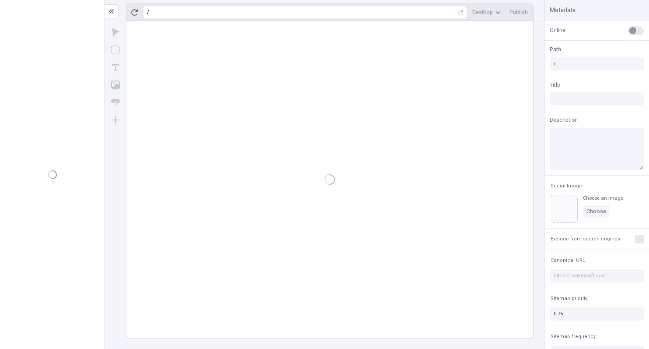  I want to click on span: Title, so click(555, 85).